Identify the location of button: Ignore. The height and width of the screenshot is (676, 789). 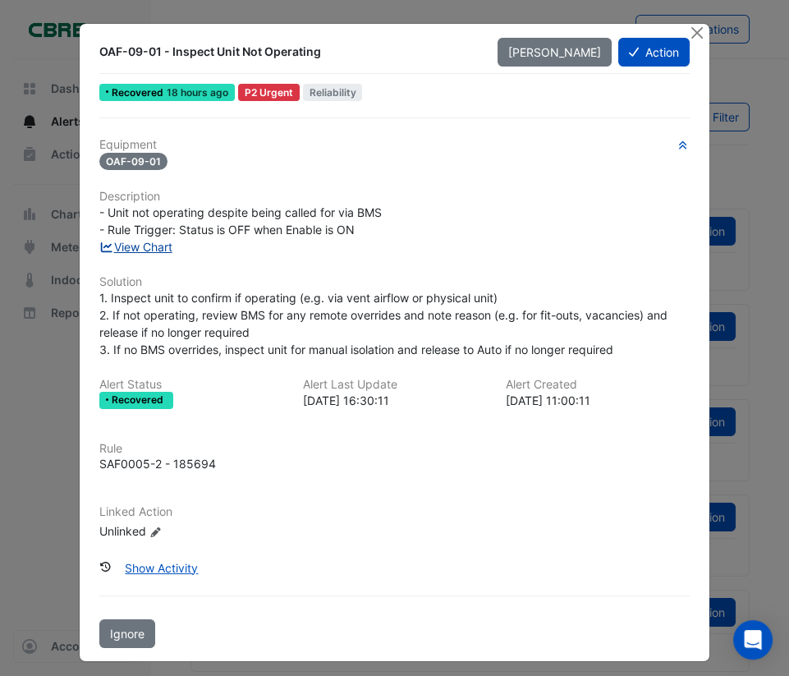
(127, 633).